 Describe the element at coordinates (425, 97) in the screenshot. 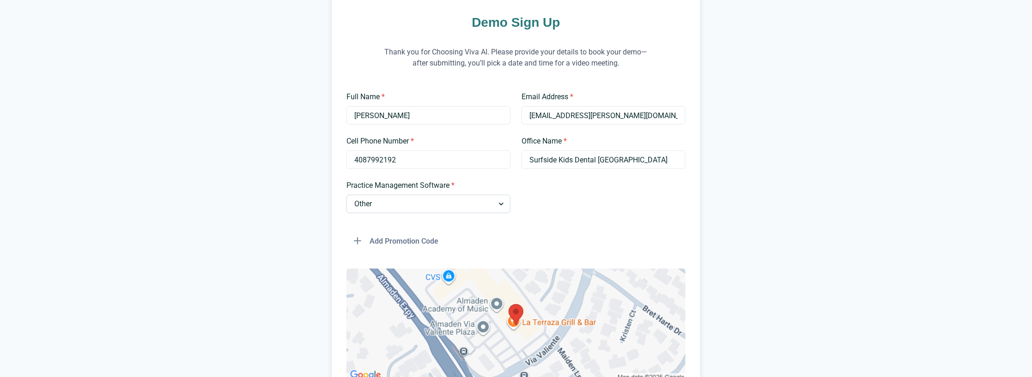

I see `label: Full Name` at that location.